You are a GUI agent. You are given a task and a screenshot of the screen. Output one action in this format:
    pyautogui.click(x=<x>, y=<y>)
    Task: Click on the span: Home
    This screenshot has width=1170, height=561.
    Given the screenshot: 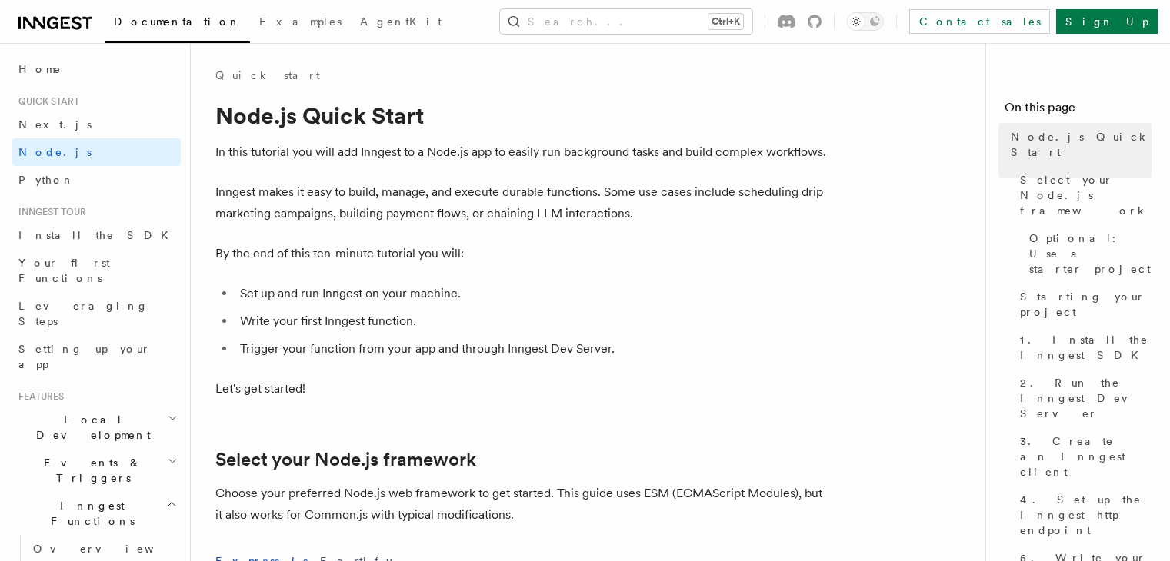 What is the action you would take?
    pyautogui.click(x=40, y=69)
    